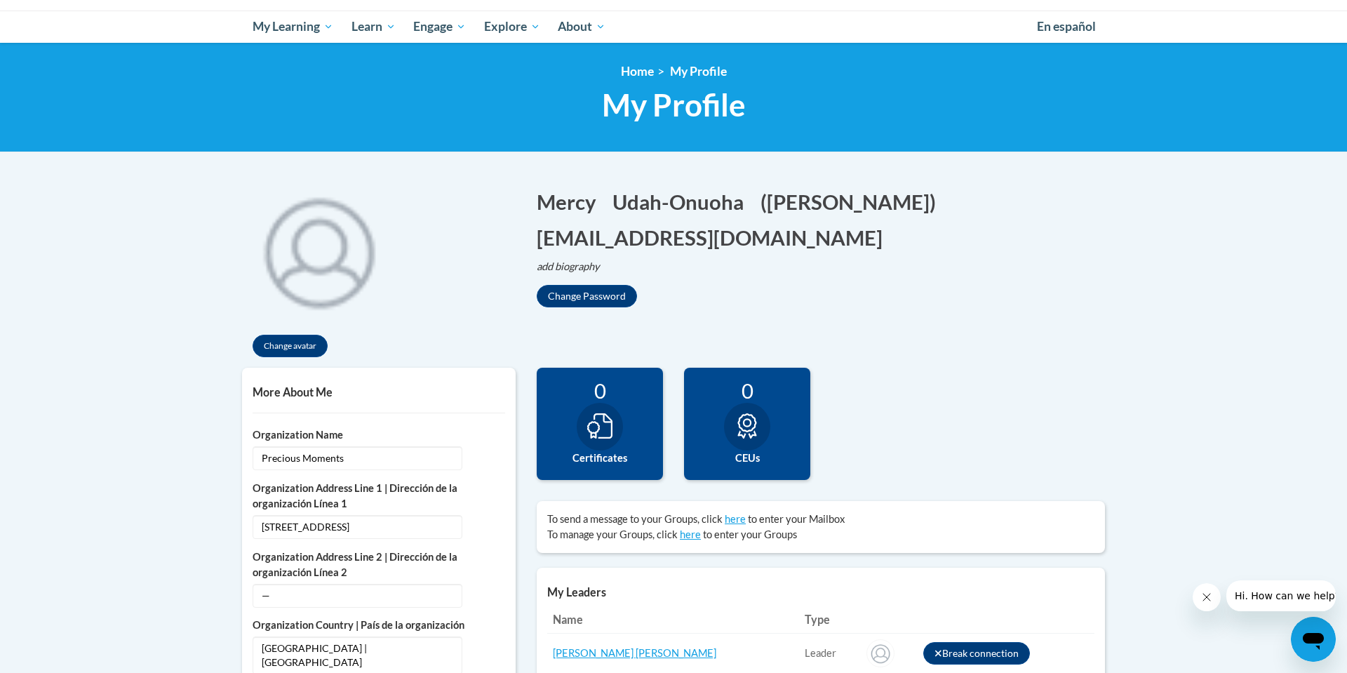 Image resolution: width=1347 pixels, height=673 pixels. What do you see at coordinates (612, 534) in the screenshot?
I see `span: To manage your Groups, click` at bounding box center [612, 534].